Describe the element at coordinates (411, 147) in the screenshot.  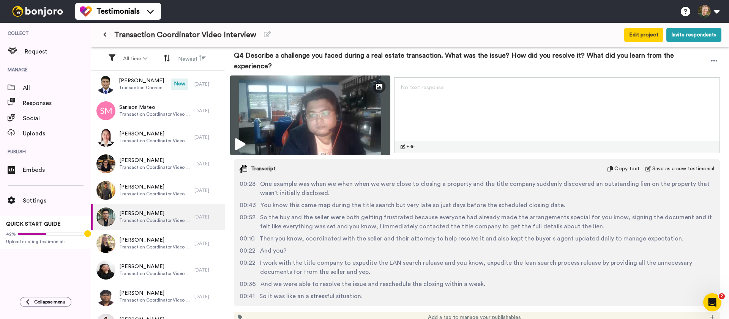
I see `span: Edit` at that location.